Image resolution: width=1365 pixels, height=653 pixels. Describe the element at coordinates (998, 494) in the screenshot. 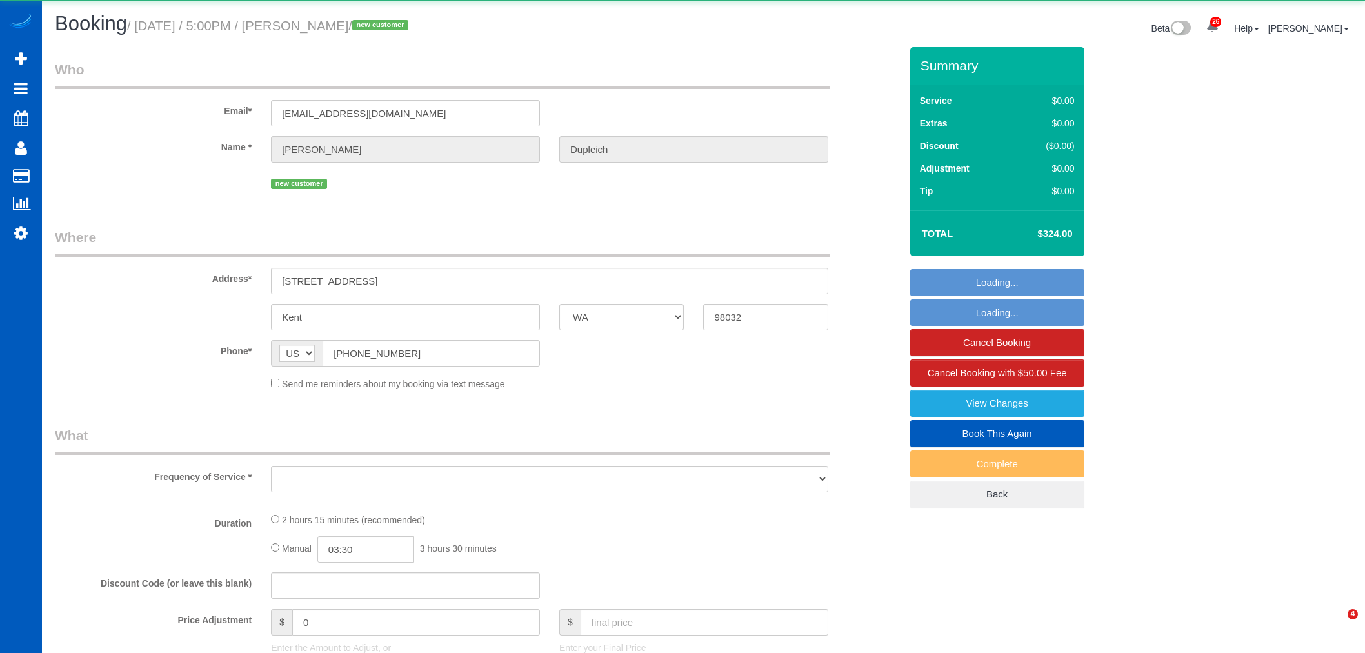

I see `a: Back` at that location.